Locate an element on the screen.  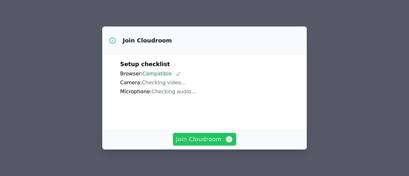
span: Camera: is located at coordinates (131, 82).